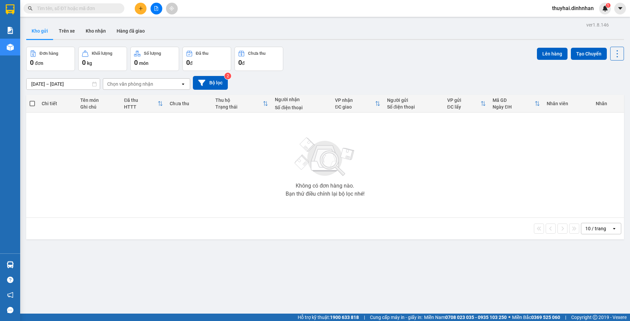  What do you see at coordinates (344, 317) in the screenshot?
I see `strong: 1900 633 818` at bounding box center [344, 317].